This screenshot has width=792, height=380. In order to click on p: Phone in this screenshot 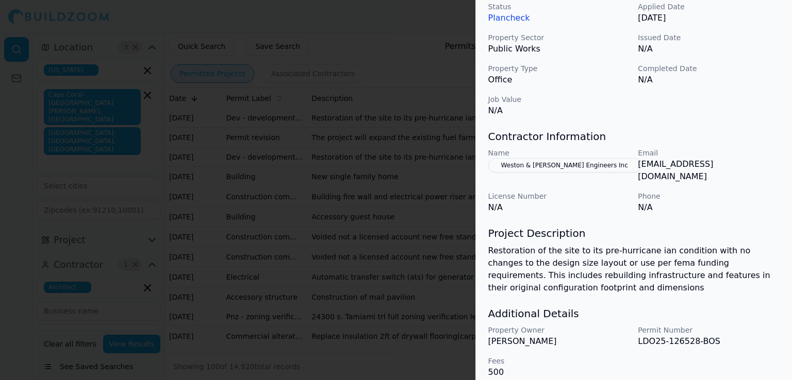, I will do `click(708, 196)`.